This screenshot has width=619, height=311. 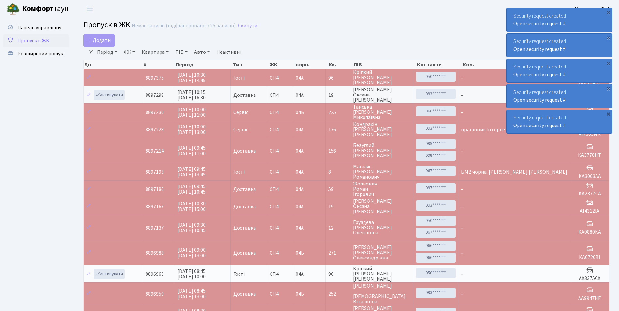 I want to click on span: 252, so click(x=338, y=294).